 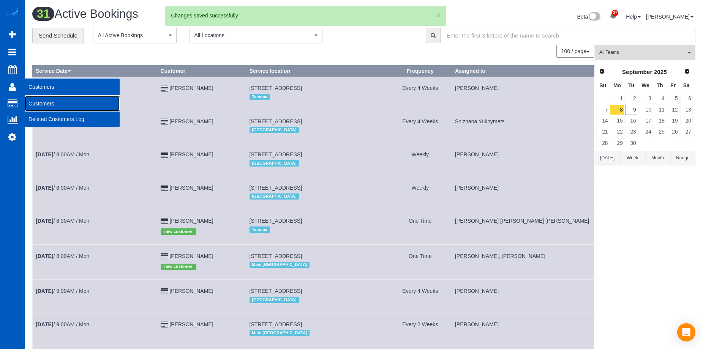 I want to click on a: 8, so click(x=617, y=110).